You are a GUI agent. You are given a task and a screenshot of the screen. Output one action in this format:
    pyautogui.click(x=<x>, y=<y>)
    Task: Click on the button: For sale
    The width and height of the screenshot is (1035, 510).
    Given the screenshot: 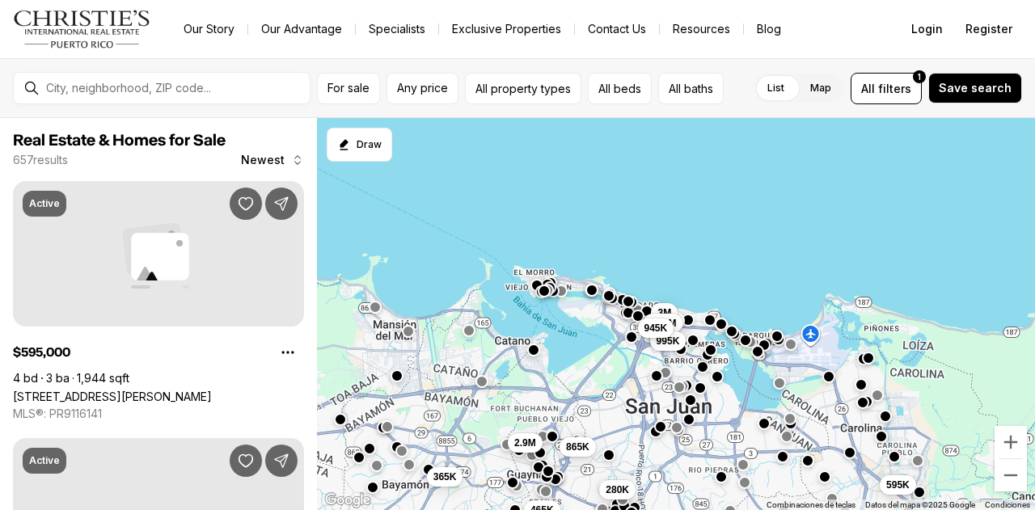 What is the action you would take?
    pyautogui.click(x=349, y=88)
    